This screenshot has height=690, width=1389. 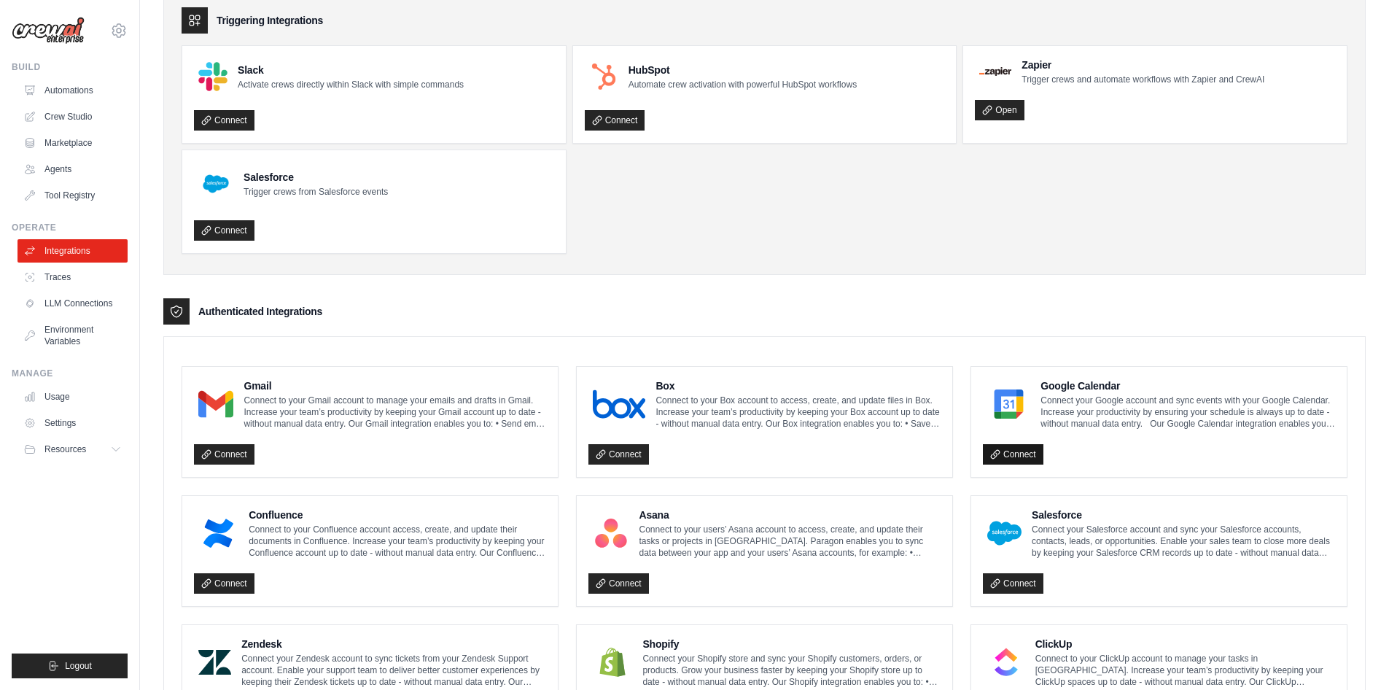 I want to click on span: Logout, so click(x=78, y=666).